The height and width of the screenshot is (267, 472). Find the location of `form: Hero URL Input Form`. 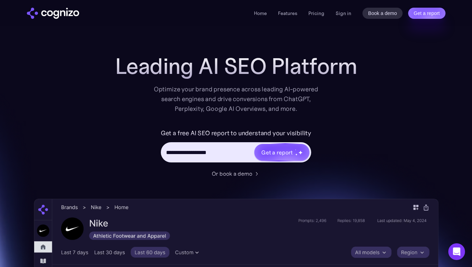

form: Hero URL Input Form is located at coordinates (236, 147).